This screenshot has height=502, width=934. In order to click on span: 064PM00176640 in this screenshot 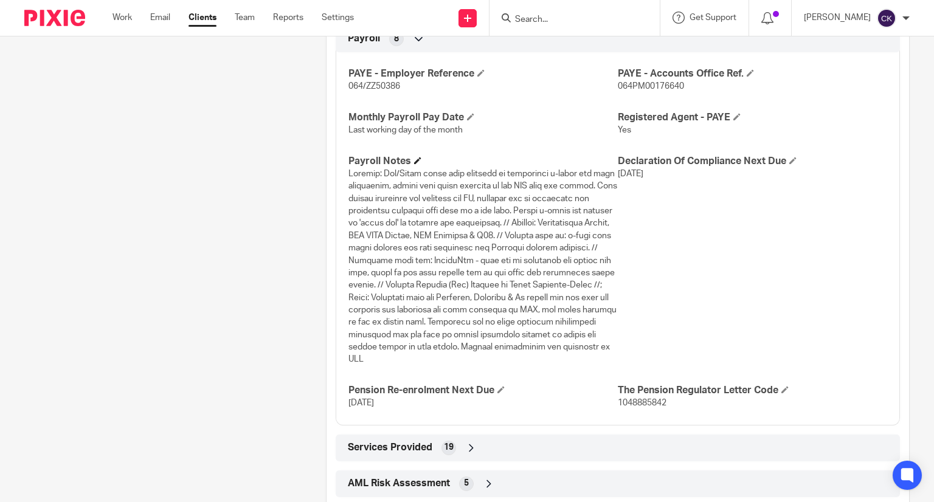, I will do `click(651, 86)`.